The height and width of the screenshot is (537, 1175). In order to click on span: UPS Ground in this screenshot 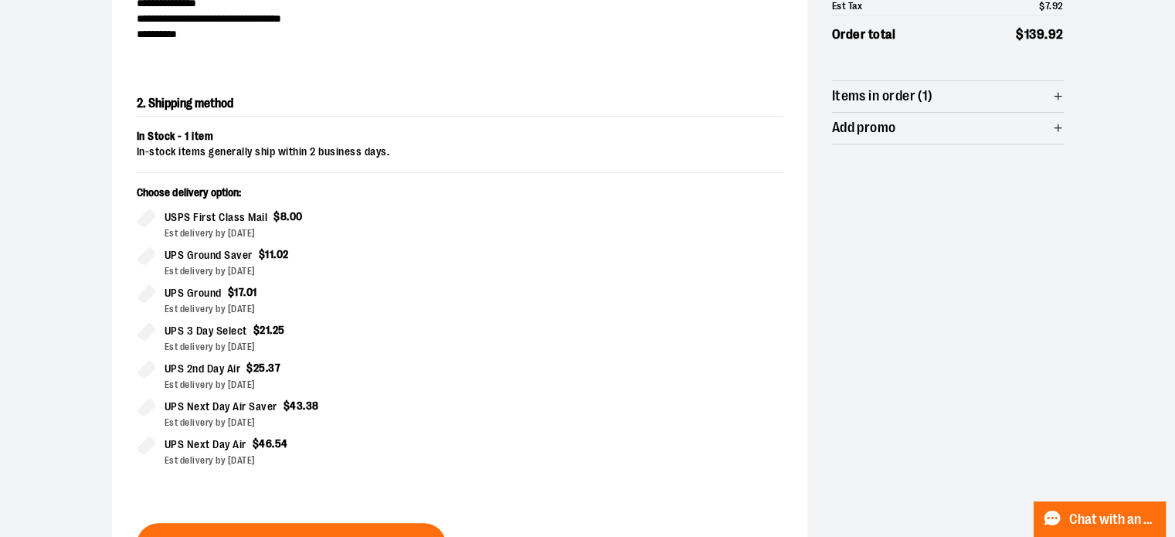, I will do `click(193, 293)`.